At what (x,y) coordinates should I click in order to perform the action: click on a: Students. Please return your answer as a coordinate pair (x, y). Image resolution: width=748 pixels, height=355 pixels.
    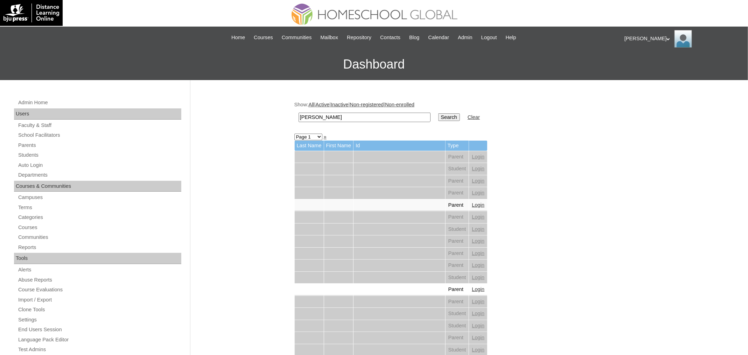
    Looking at the image, I should click on (99, 155).